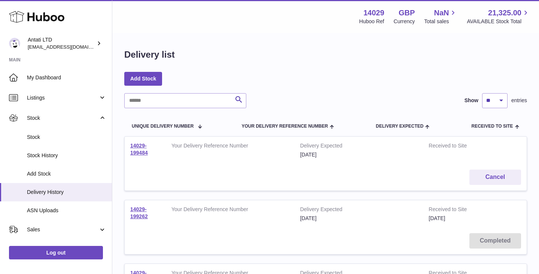 The height and width of the screenshot is (274, 539). I want to click on a: Add Stock, so click(143, 79).